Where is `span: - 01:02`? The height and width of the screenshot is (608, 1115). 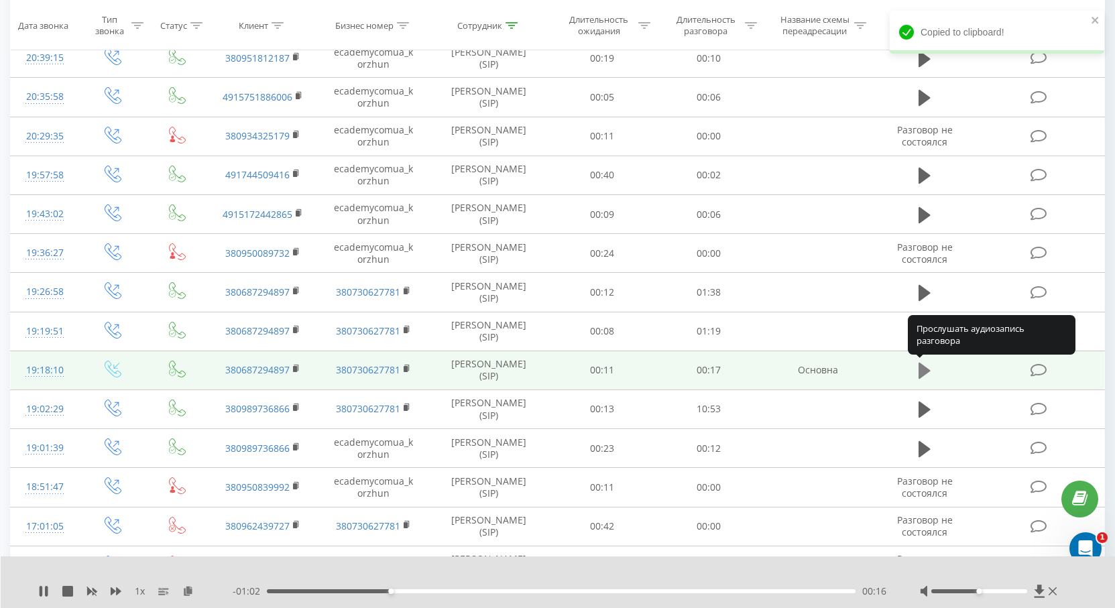 span: - 01:02 is located at coordinates (249, 591).